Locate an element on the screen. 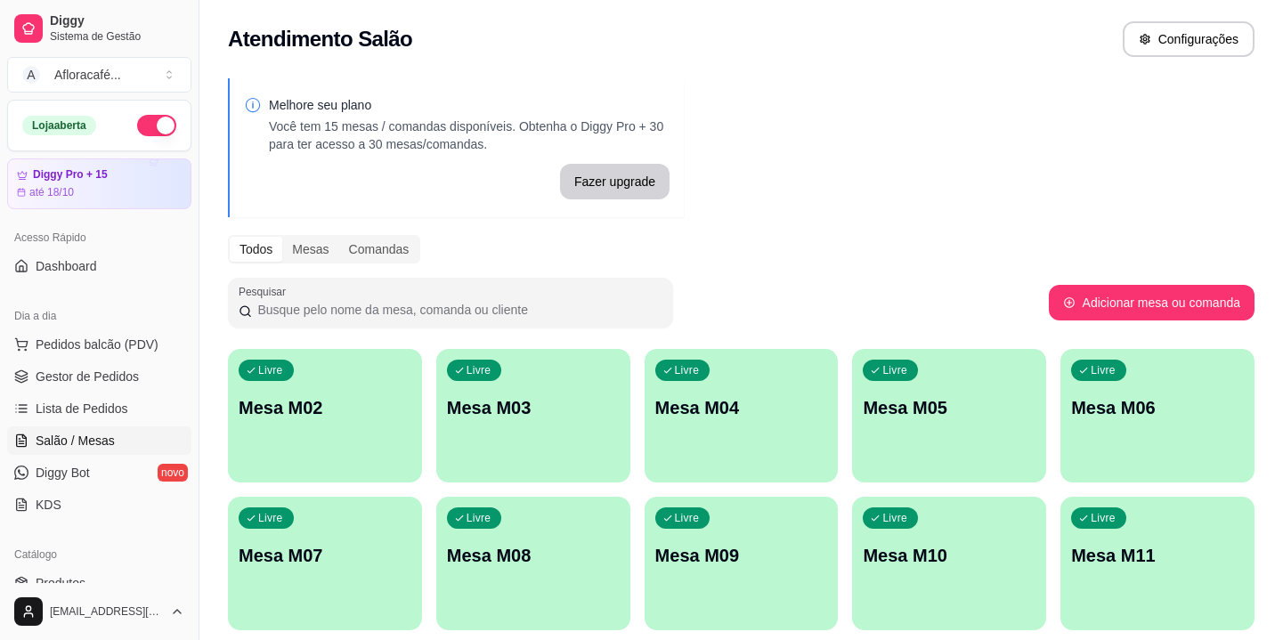 The image size is (1283, 640). div: Afloracafé ... is located at coordinates (87, 75).